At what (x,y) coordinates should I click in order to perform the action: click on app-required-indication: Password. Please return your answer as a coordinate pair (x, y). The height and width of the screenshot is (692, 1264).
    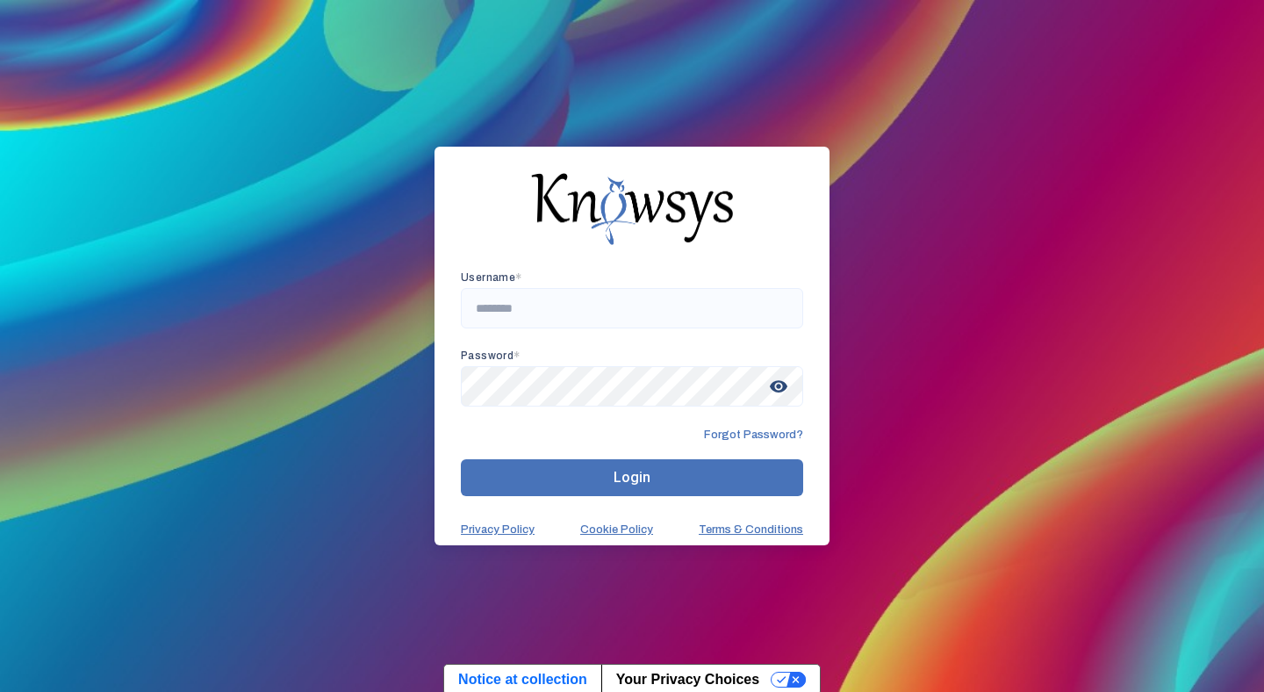
    Looking at the image, I should click on (491, 355).